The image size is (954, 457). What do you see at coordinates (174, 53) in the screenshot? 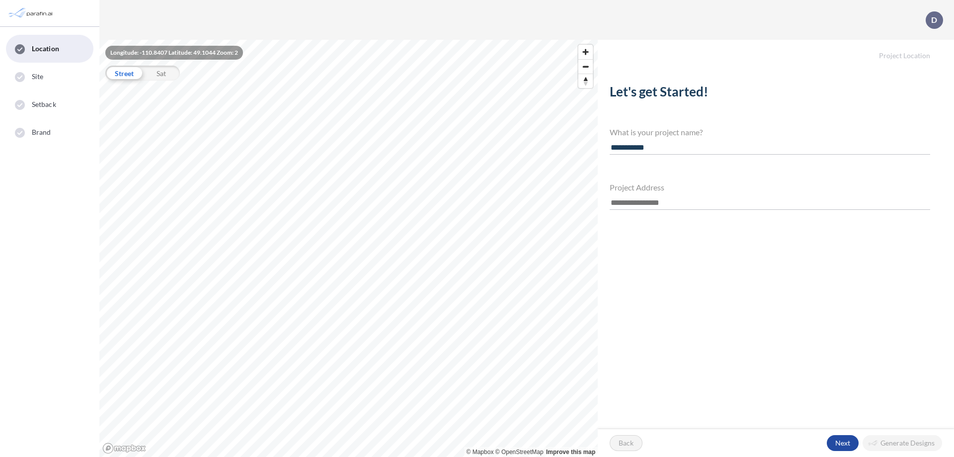
I see `div: Longitude: -110.8407 Latitude: 49.1044 Zoom: 2` at bounding box center [174, 53].